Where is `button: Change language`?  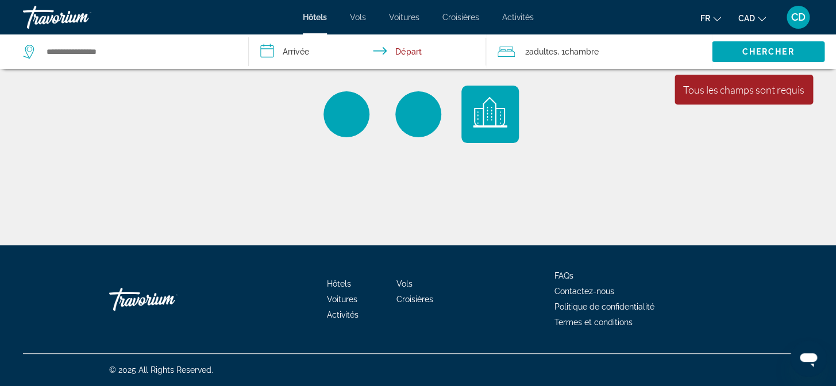 button: Change language is located at coordinates (711, 18).